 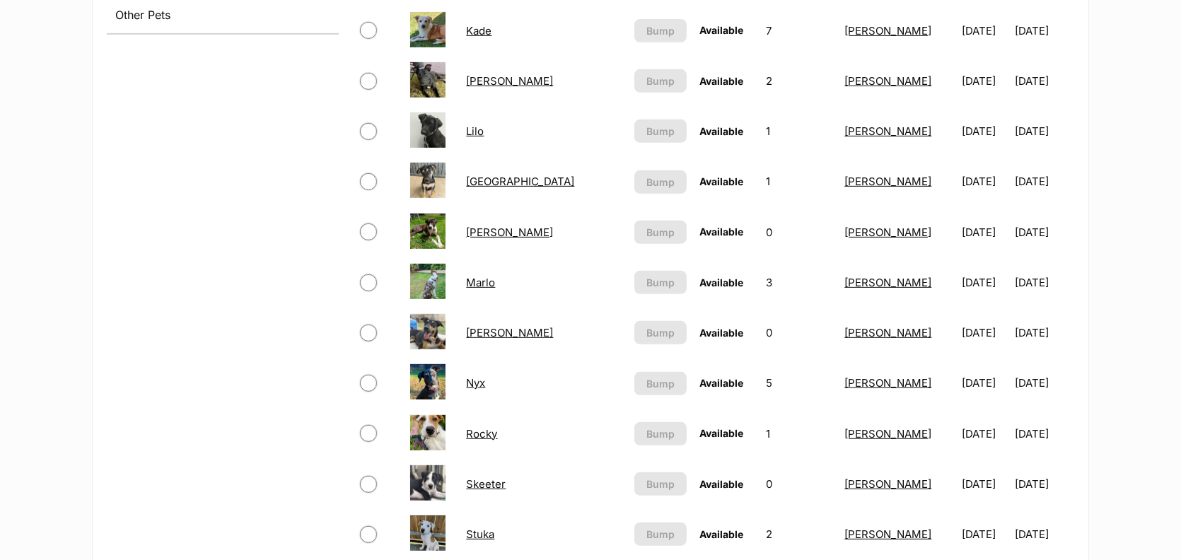 I want to click on a: Kade, so click(x=479, y=30).